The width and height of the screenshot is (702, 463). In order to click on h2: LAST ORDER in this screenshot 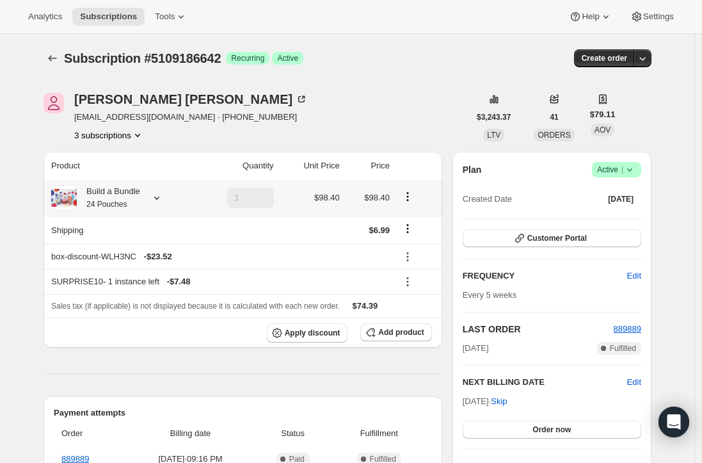, I will do `click(538, 329)`.